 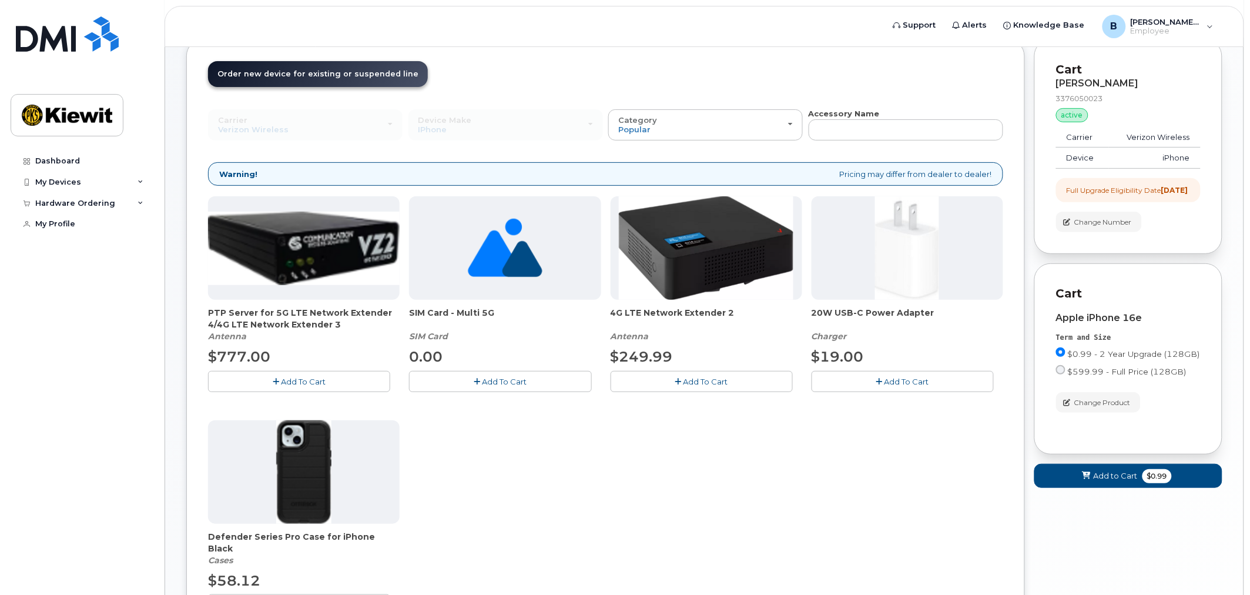 What do you see at coordinates (1129, 318) in the screenshot?
I see `div: Apple iPhone 16e` at bounding box center [1129, 318].